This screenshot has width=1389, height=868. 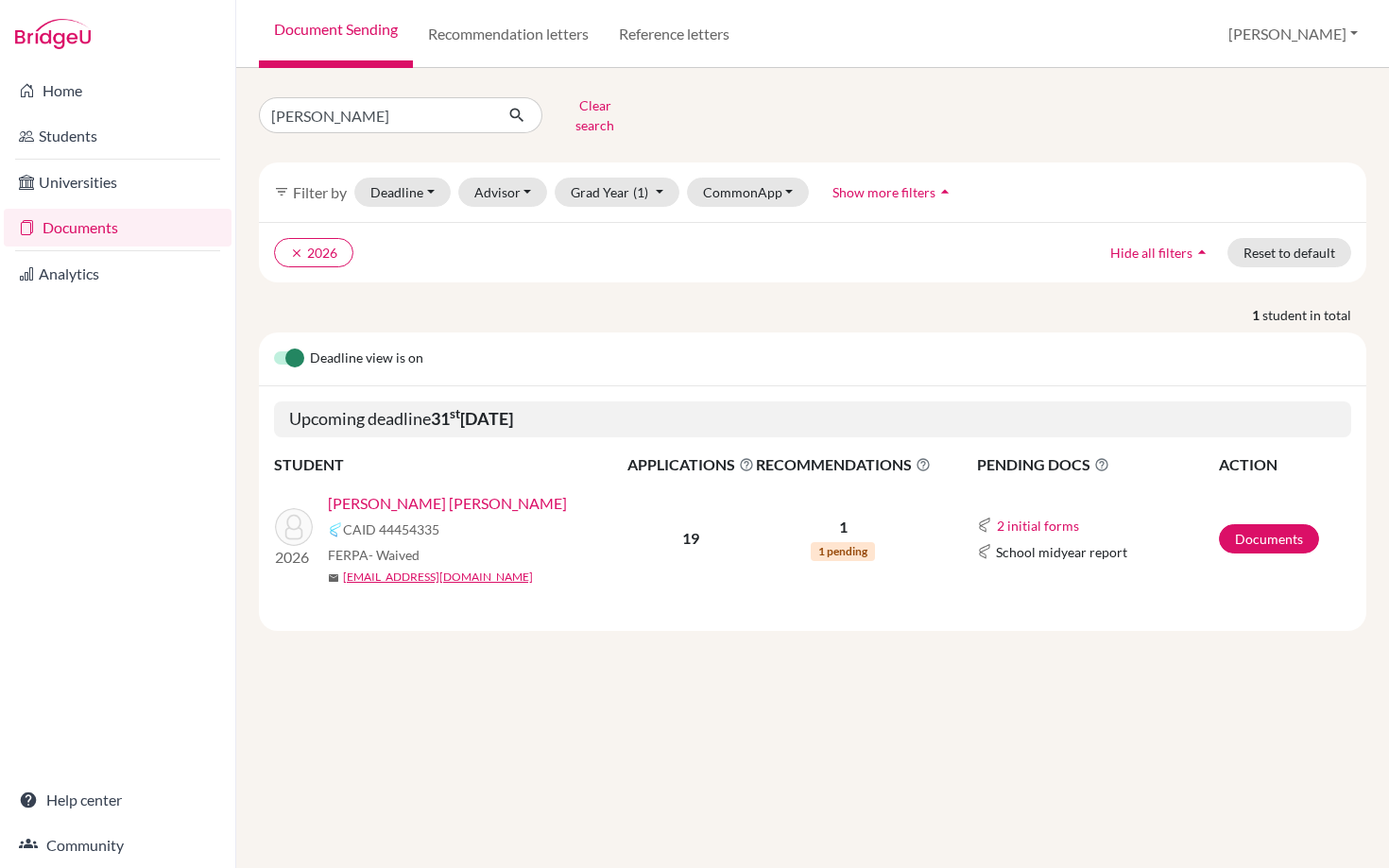 I want to click on sup: st, so click(x=454, y=414).